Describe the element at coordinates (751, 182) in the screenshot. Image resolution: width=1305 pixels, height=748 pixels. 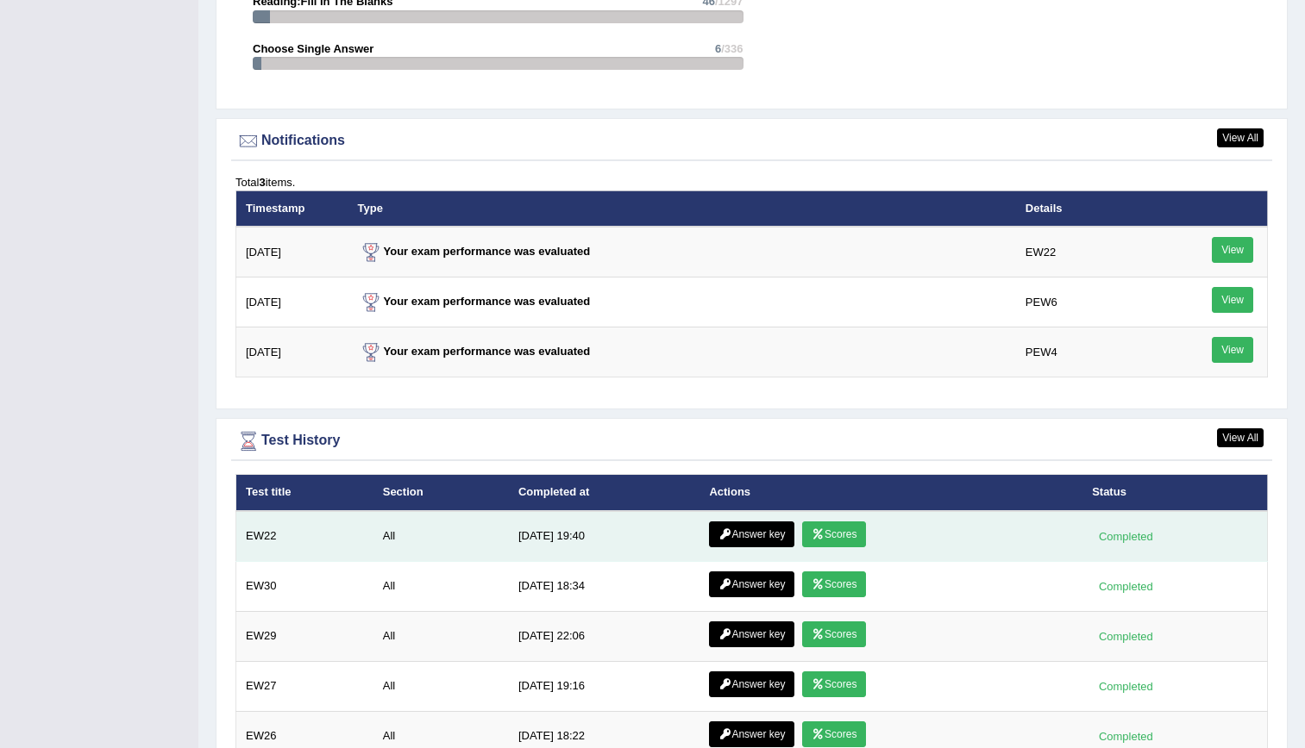
I see `div: Total items.` at that location.